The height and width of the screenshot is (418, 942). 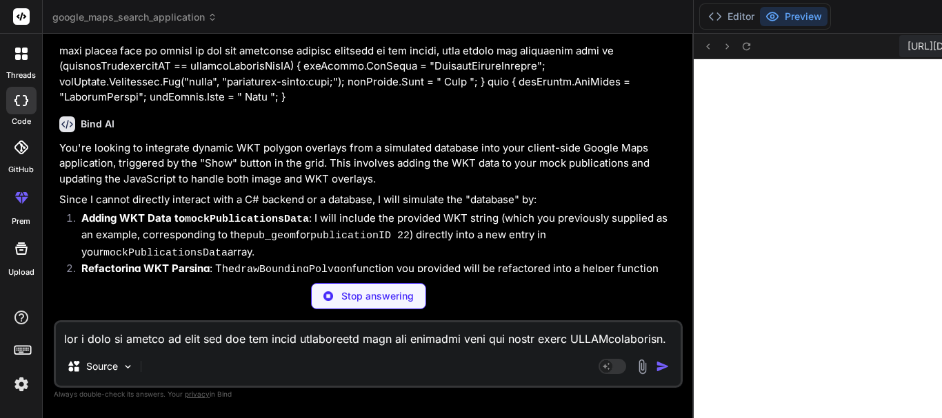 What do you see at coordinates (375, 236) in the screenshot?
I see `li: : I will include the provided WKT string (which you previously supplied as an example, correspond...` at bounding box center [375, 236].